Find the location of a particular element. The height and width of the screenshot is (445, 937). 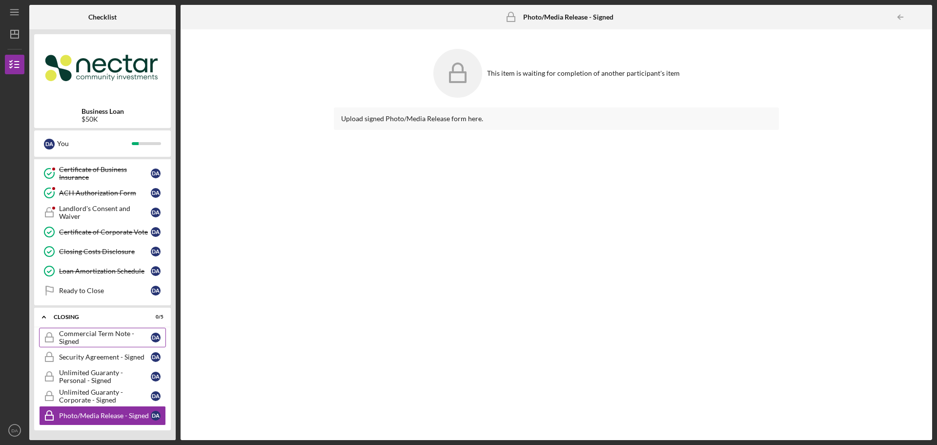

a: Commercial Term Note - SignedDA is located at coordinates (103, 337).